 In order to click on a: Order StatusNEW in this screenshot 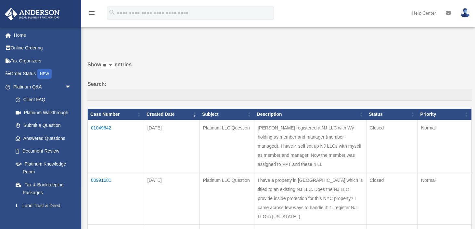, I will do `click(43, 74)`.